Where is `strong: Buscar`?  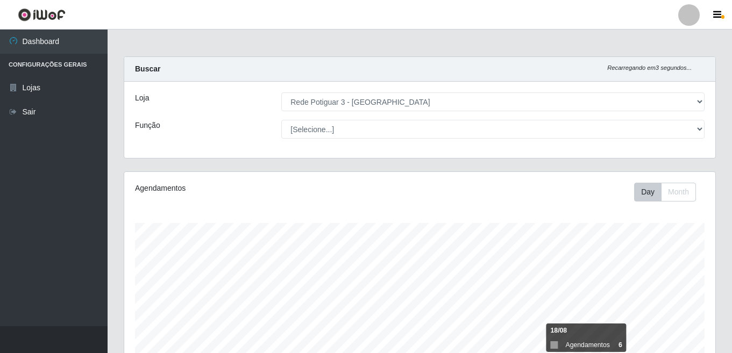 strong: Buscar is located at coordinates (147, 69).